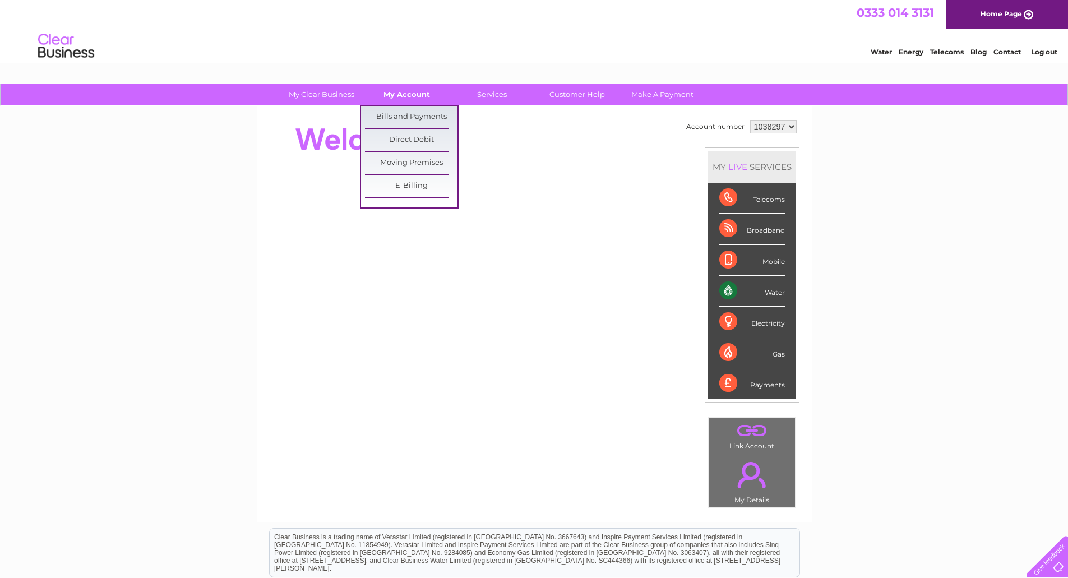  I want to click on span: 0333 014 3131, so click(896, 12).